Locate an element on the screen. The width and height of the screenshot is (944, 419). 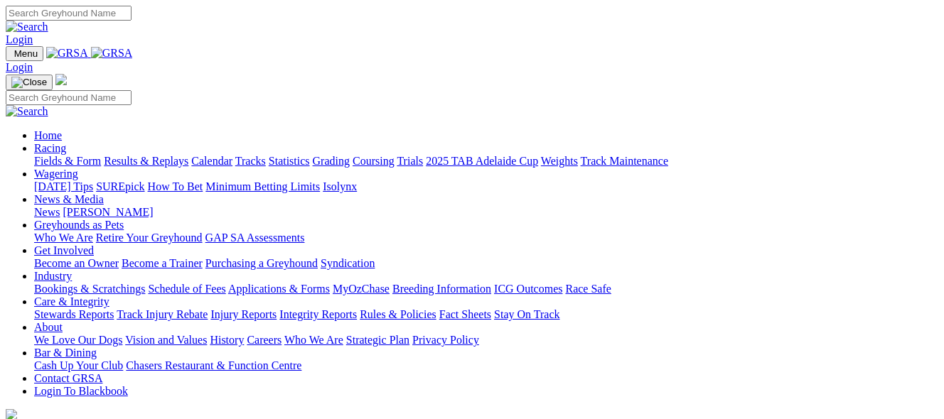
a: Login To Blackbook is located at coordinates (81, 391).